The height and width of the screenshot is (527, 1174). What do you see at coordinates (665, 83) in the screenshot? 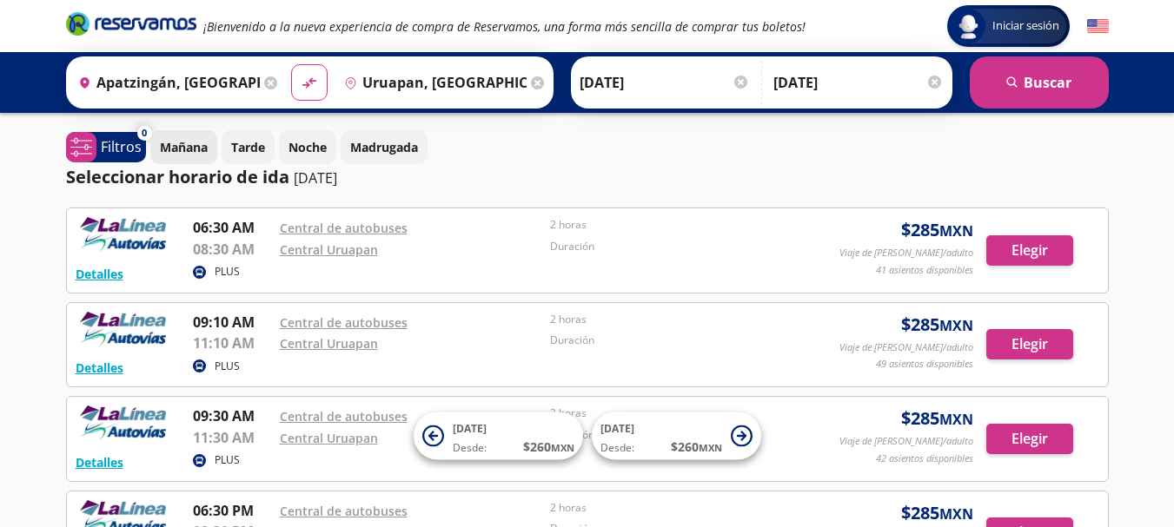
I see `input: Elegir Fecha` at bounding box center [665, 83].